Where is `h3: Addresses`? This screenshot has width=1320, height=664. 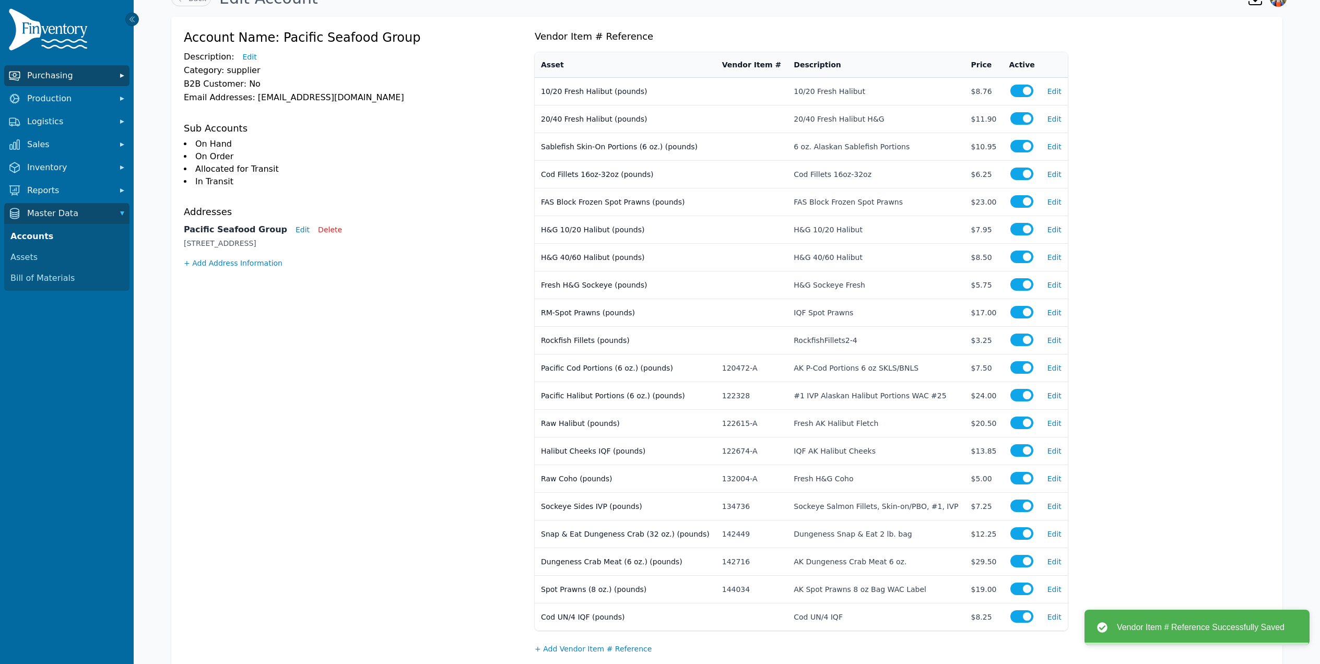
h3: Addresses is located at coordinates (359, 212).